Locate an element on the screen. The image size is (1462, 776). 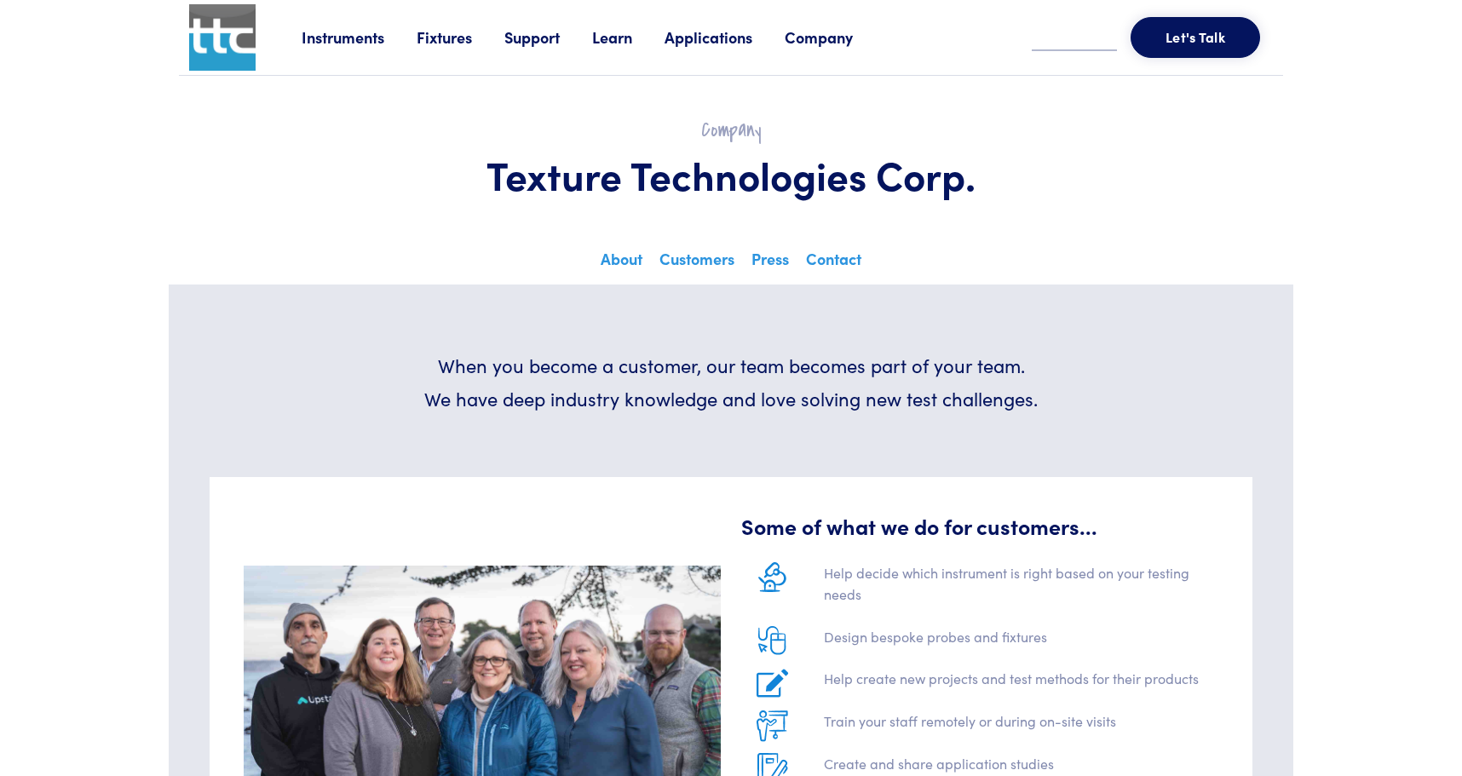
a: Fixtures is located at coordinates (460, 37).